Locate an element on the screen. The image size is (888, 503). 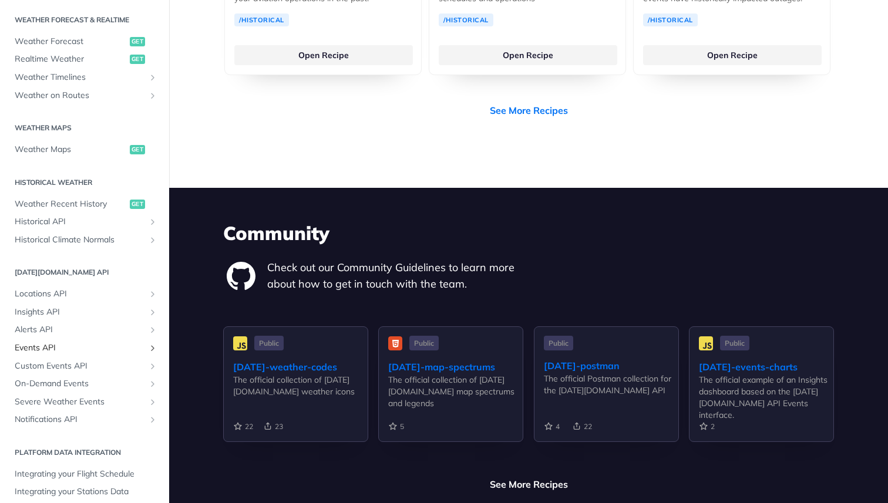
a: Locations APIShow subpages for Locations API is located at coordinates (85, 294).